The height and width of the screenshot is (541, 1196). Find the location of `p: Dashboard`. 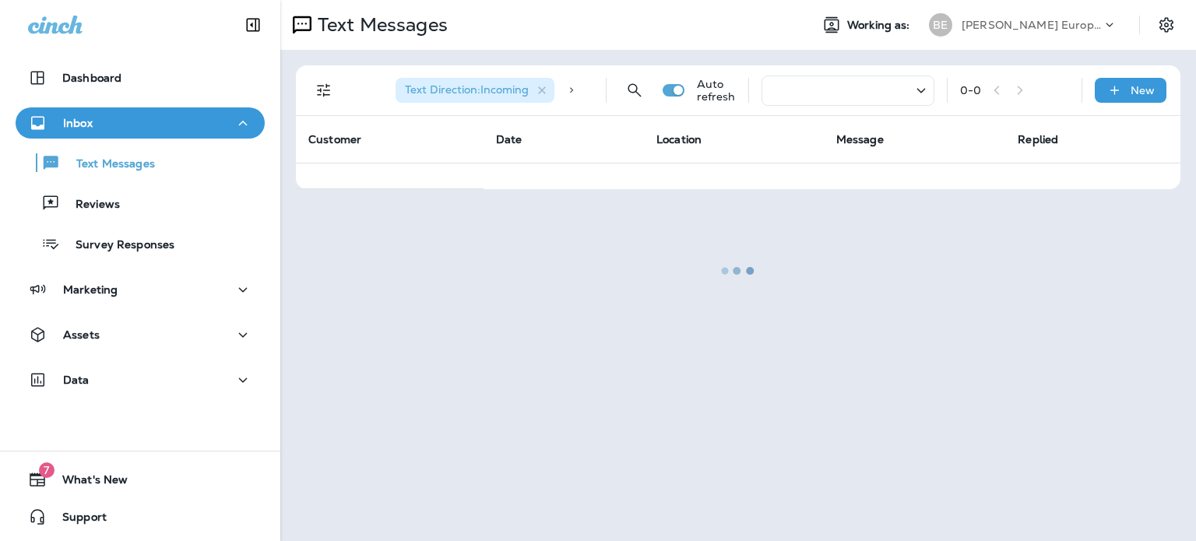

p: Dashboard is located at coordinates (92, 78).